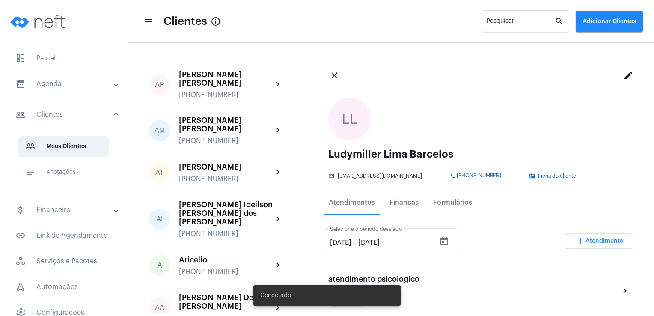 The height and width of the screenshot is (316, 654). I want to click on span: Painel, so click(64, 58).